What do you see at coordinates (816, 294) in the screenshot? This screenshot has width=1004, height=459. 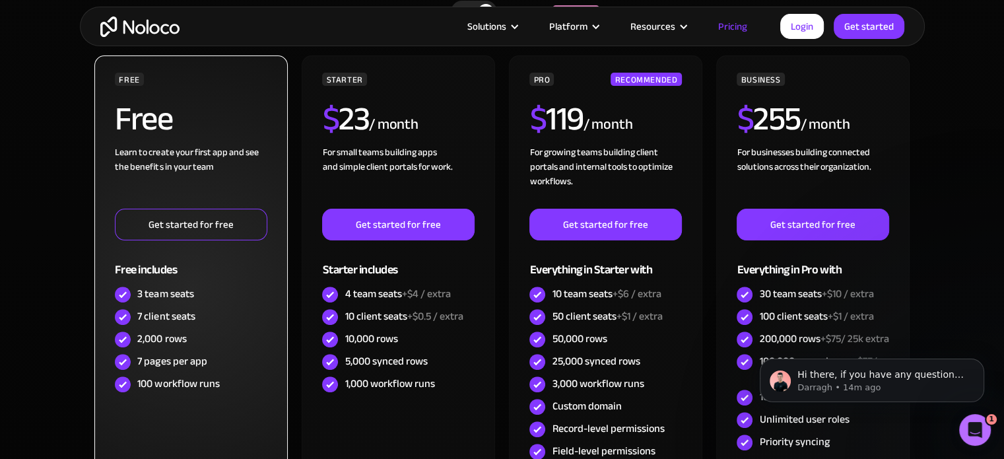 I see `div: 30 team seats` at bounding box center [816, 294].